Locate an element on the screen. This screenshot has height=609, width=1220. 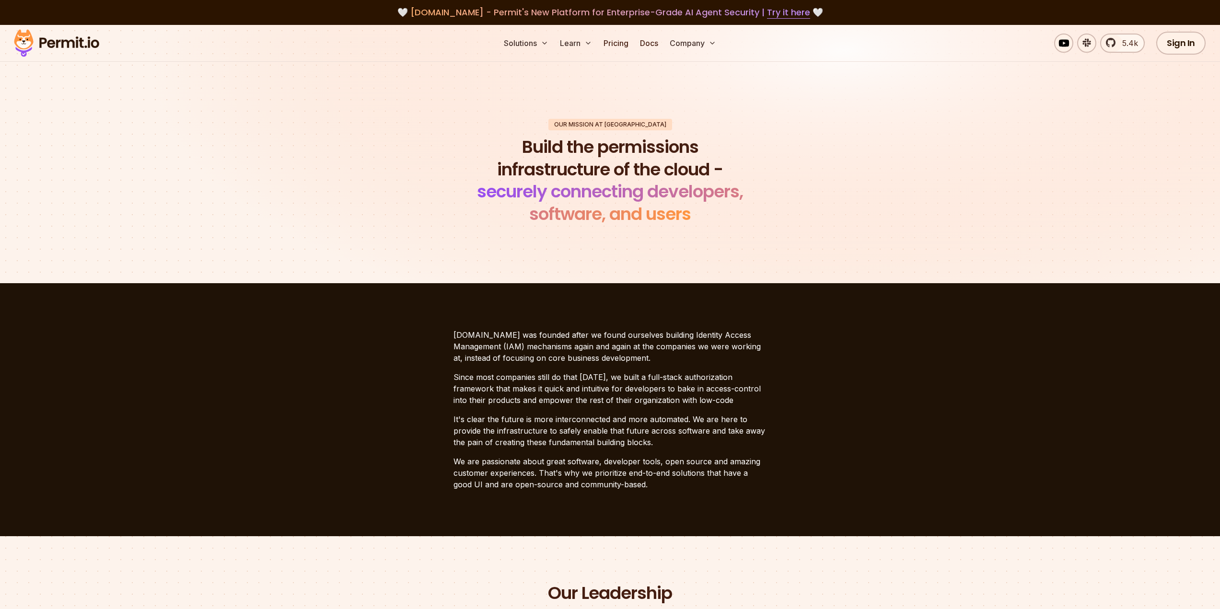
a: Pricing is located at coordinates (616, 43).